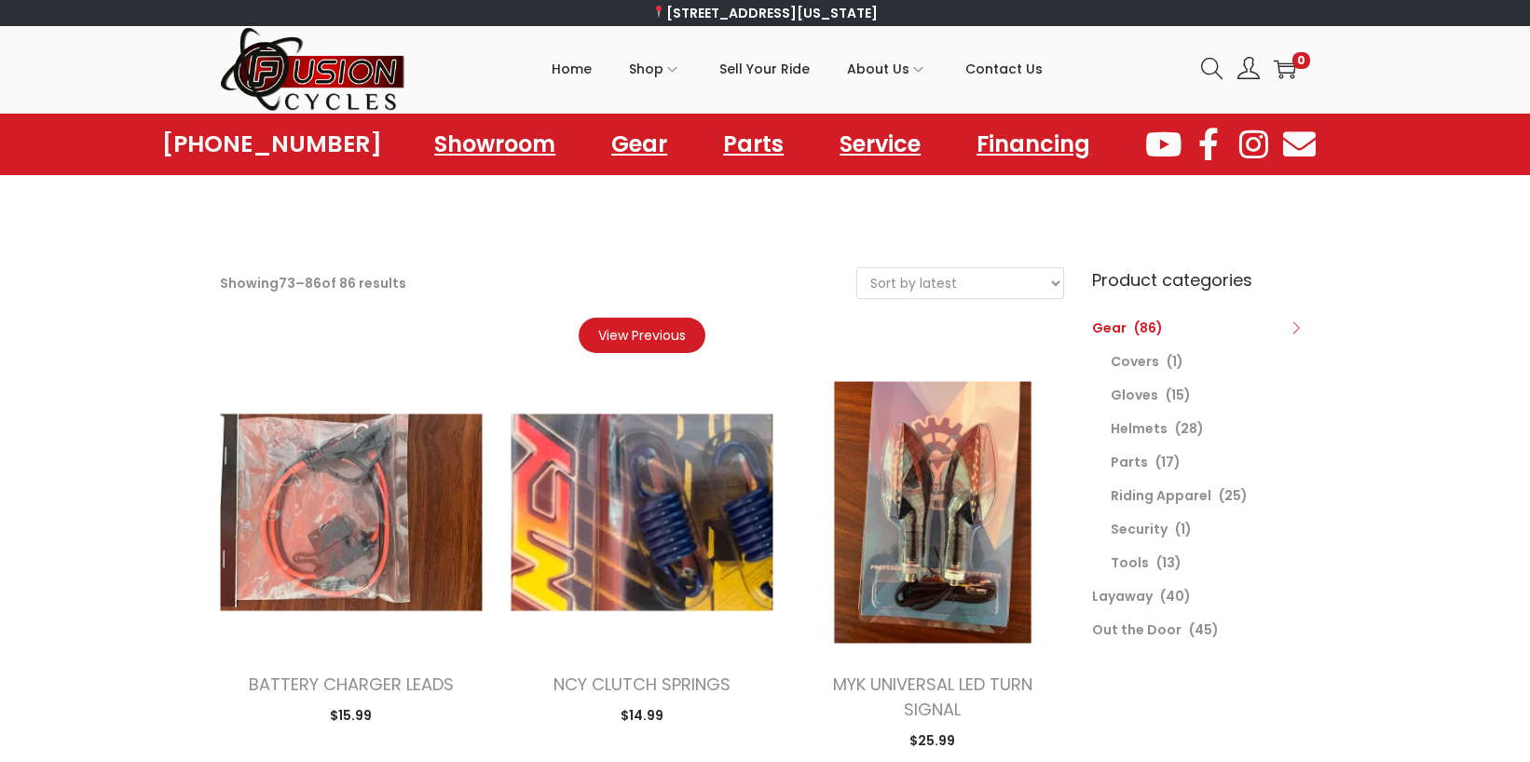  I want to click on a: About Us, so click(887, 69).